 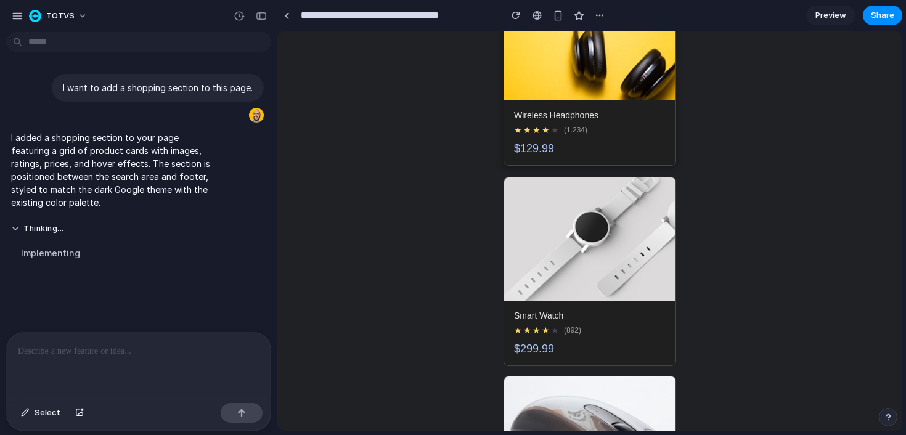 I want to click on button: Share, so click(x=882, y=15).